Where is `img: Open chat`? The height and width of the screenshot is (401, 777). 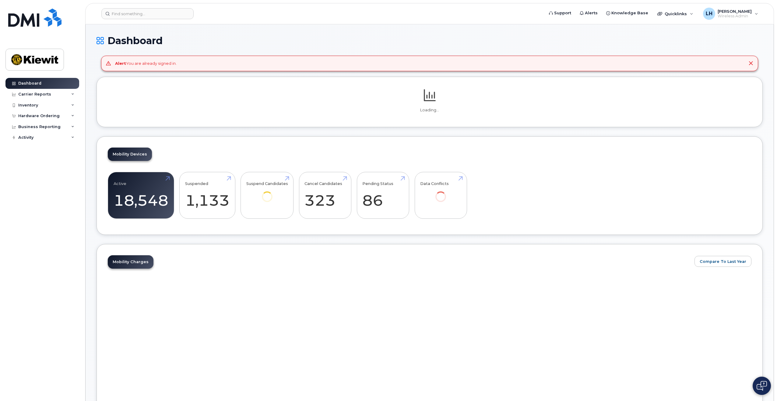 img: Open chat is located at coordinates (762, 386).